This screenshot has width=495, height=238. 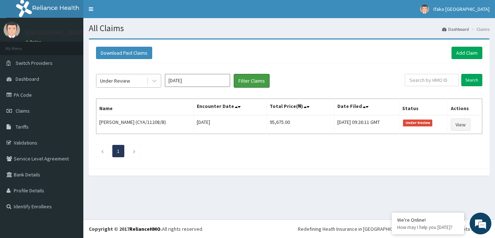 What do you see at coordinates (301, 107) in the screenshot?
I see `th: Total Price(₦)` at bounding box center [301, 107].